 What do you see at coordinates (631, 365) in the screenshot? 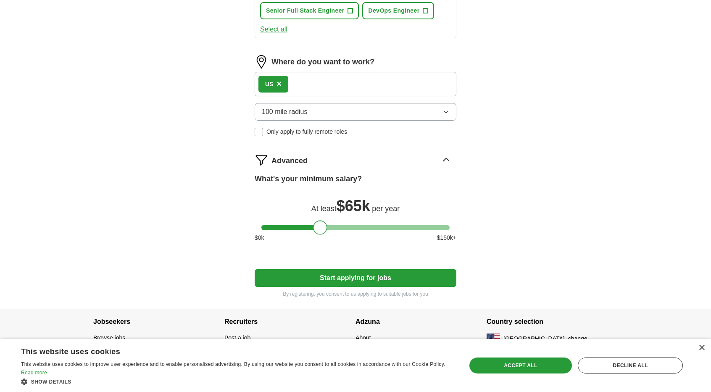
I see `div: Decline all` at bounding box center [631, 365].